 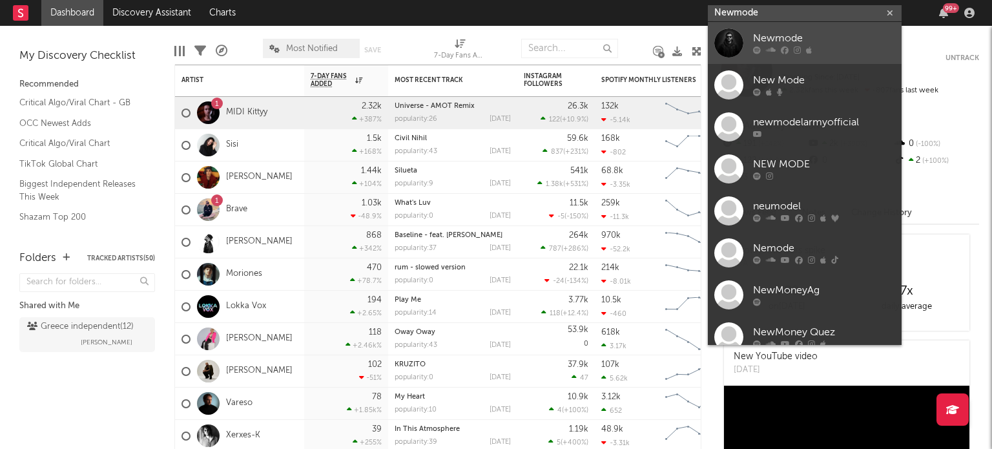 I want to click on a: New Mode, so click(x=805, y=85).